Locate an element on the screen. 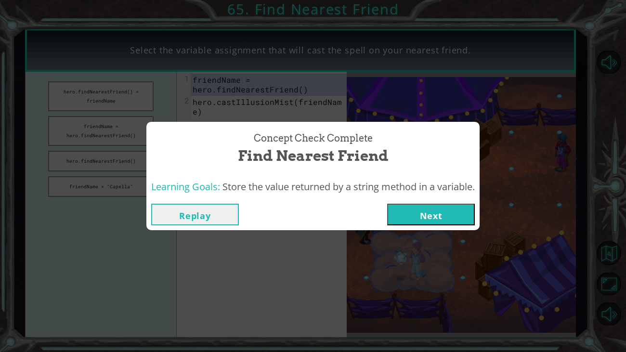 The image size is (626, 352). span: Learning Goals: is located at coordinates (185, 186).